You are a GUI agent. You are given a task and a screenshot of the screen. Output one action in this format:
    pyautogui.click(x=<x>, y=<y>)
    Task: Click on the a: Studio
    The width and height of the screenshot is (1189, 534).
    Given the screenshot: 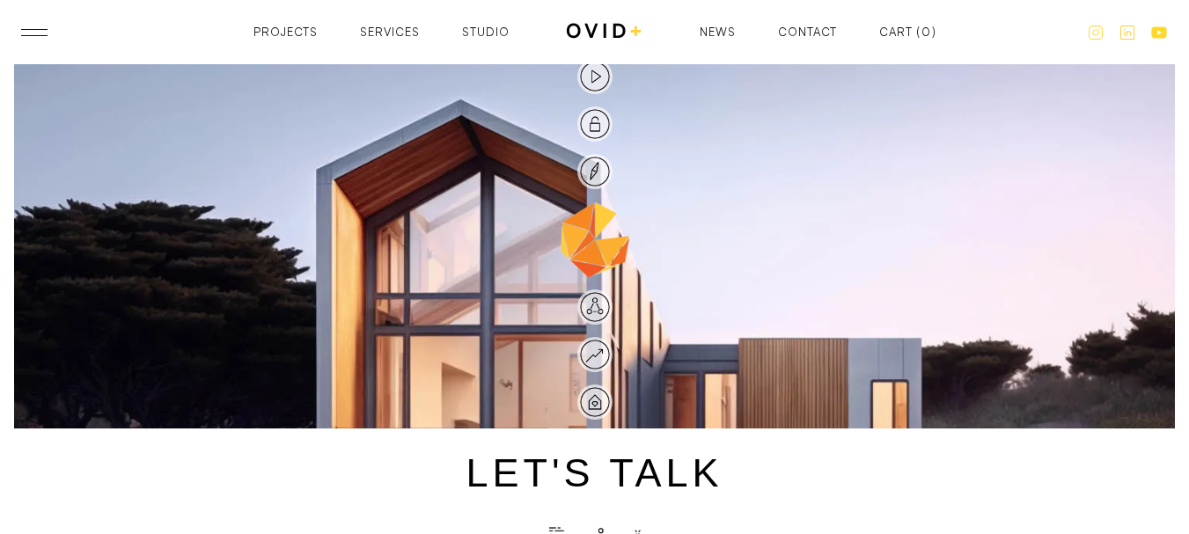 What is the action you would take?
    pyautogui.click(x=486, y=32)
    